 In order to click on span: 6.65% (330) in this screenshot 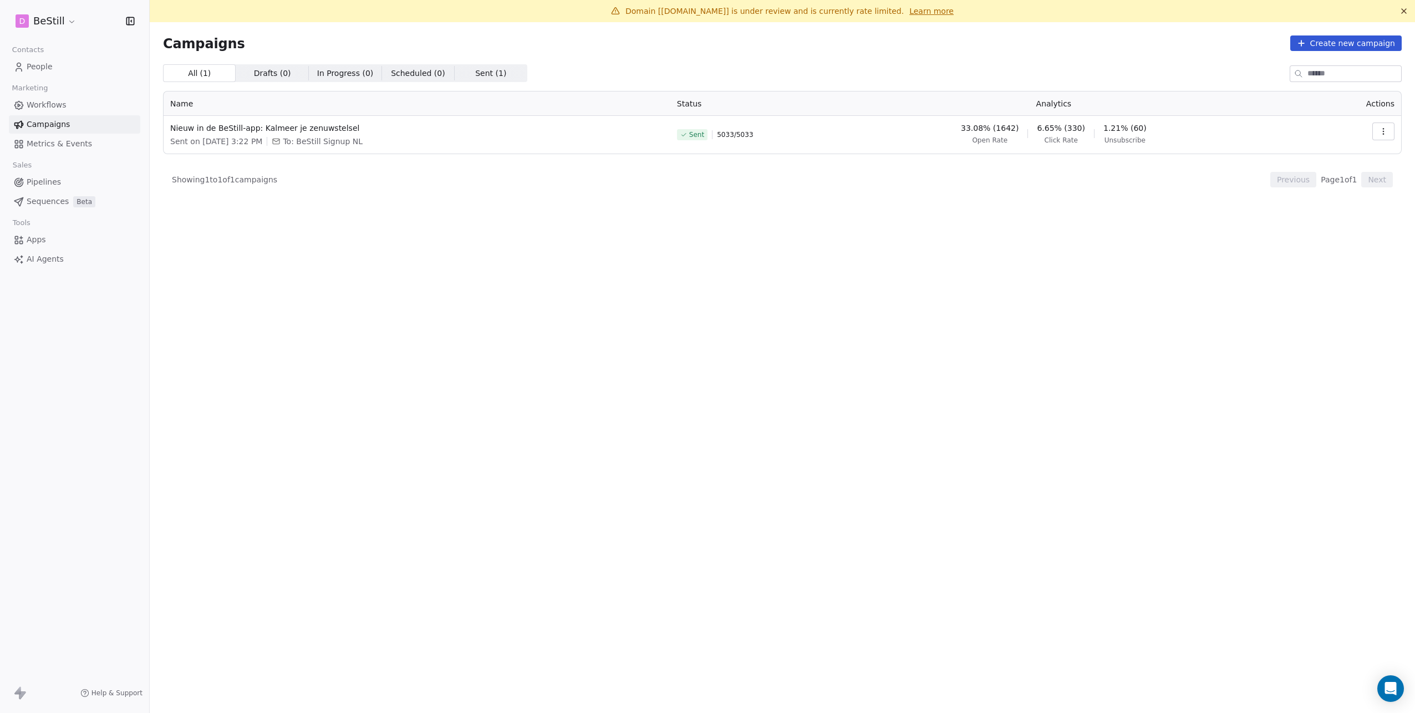, I will do `click(1061, 128)`.